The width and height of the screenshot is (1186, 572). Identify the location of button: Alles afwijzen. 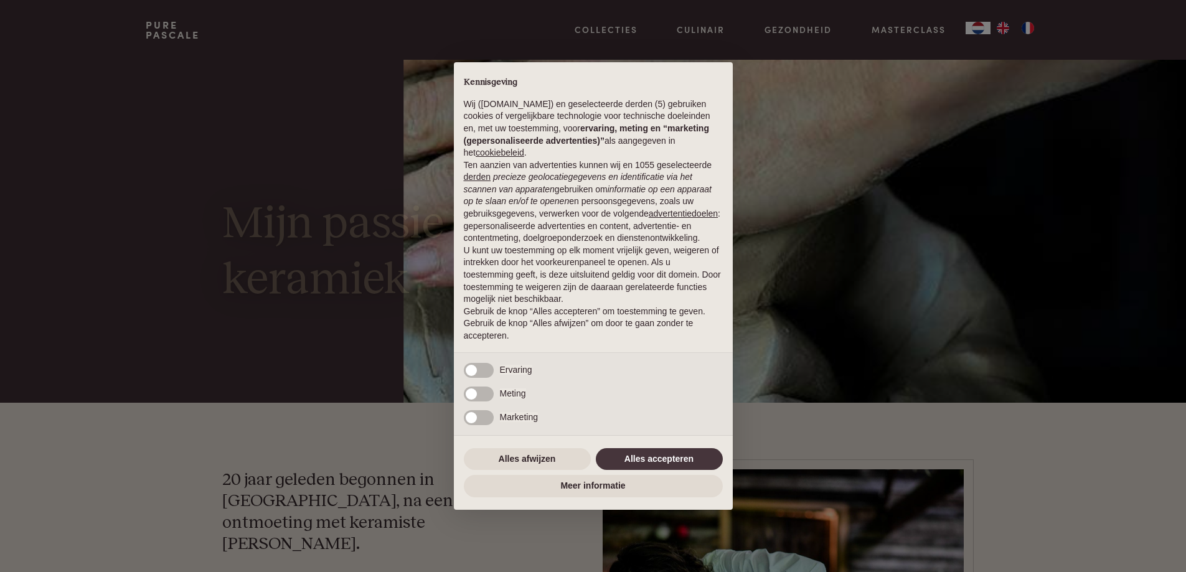
(527, 459).